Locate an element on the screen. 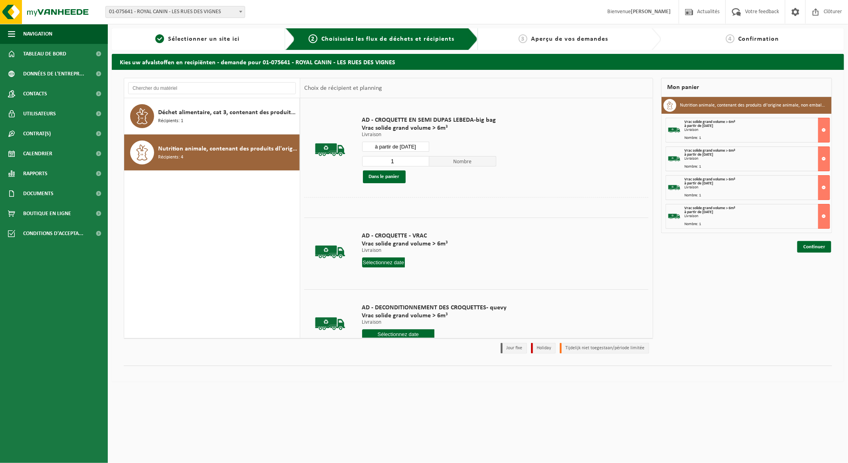 The height and width of the screenshot is (463, 848). a: Continuer is located at coordinates (814, 247).